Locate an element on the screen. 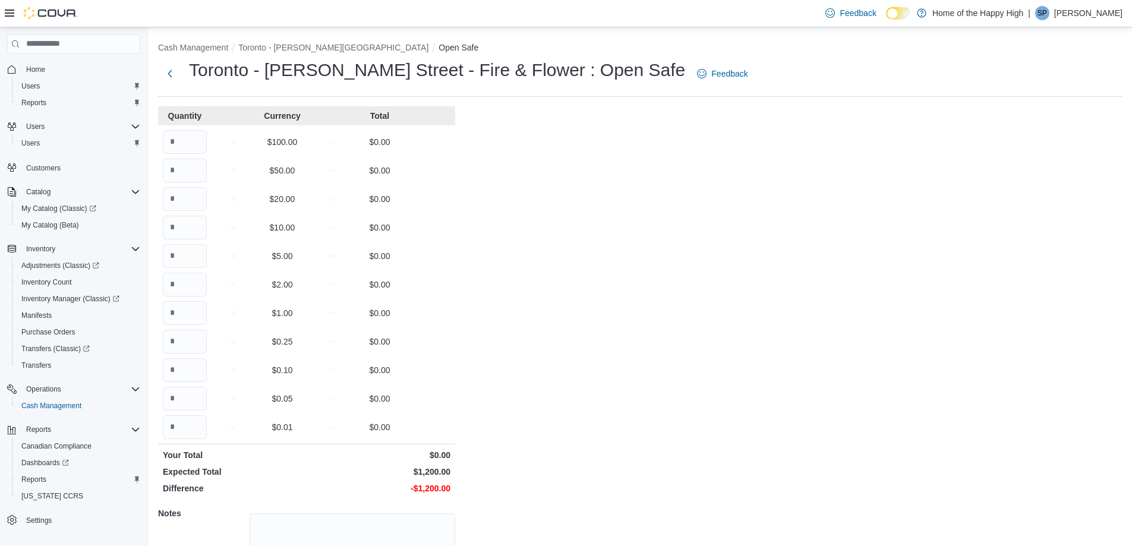 Image resolution: width=1132 pixels, height=546 pixels. a: Home is located at coordinates (36, 70).